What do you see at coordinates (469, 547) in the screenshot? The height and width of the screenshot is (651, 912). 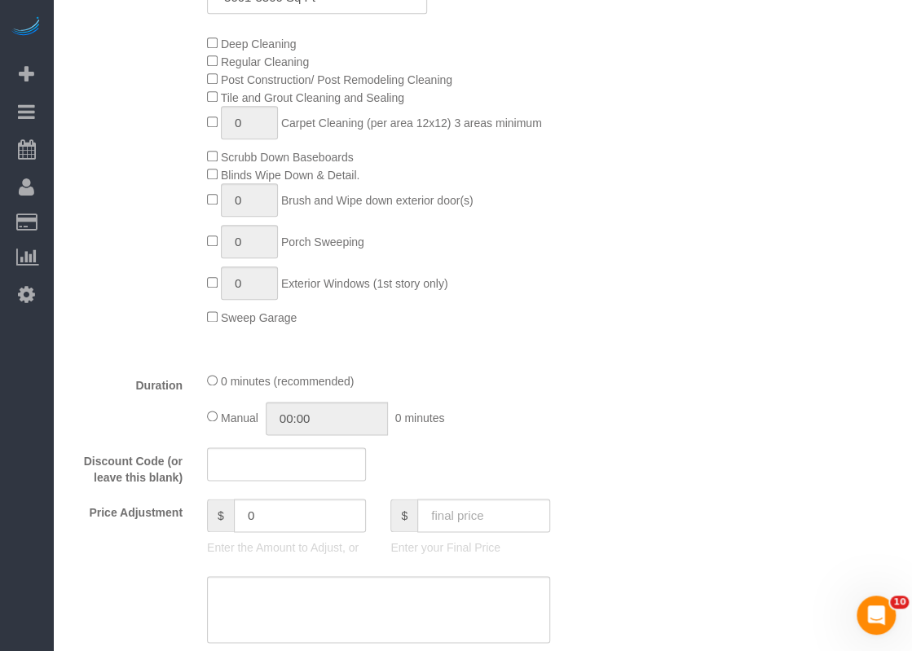 I see `p: Enter your Final Price` at bounding box center [469, 547].